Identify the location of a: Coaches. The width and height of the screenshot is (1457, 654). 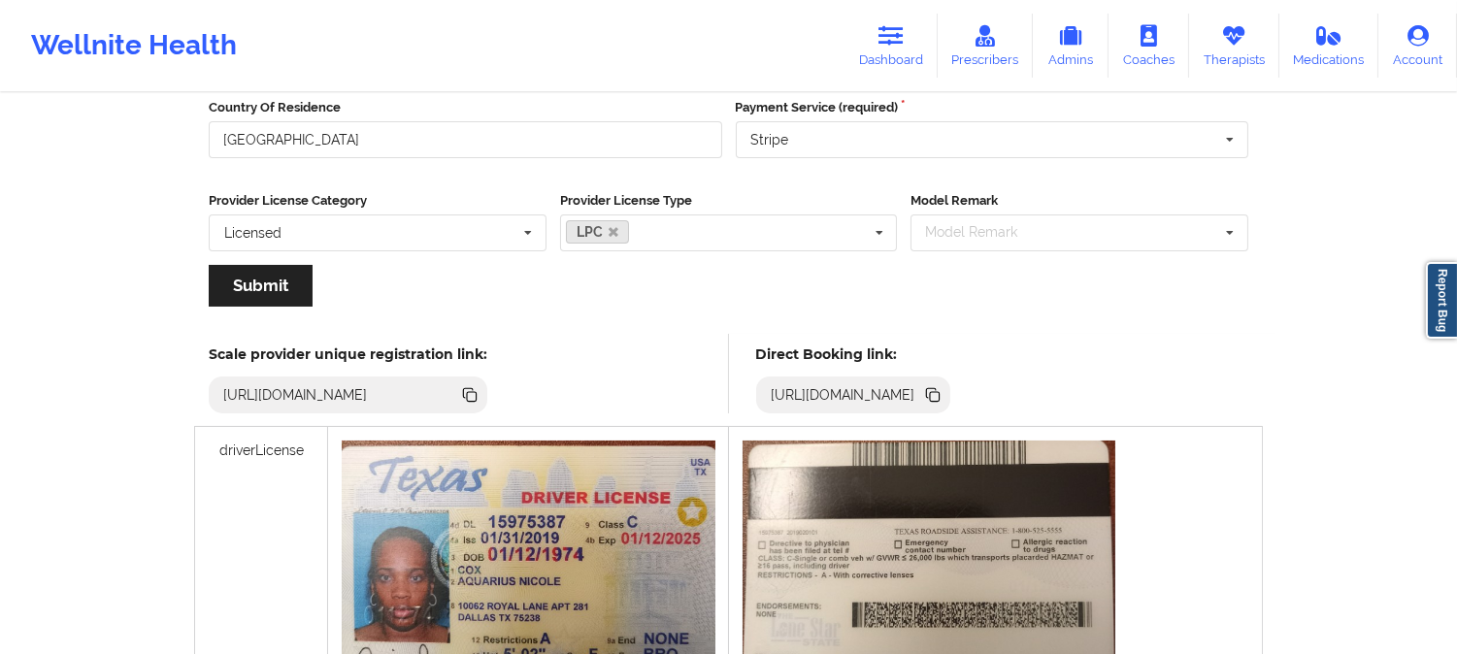
(1149, 46).